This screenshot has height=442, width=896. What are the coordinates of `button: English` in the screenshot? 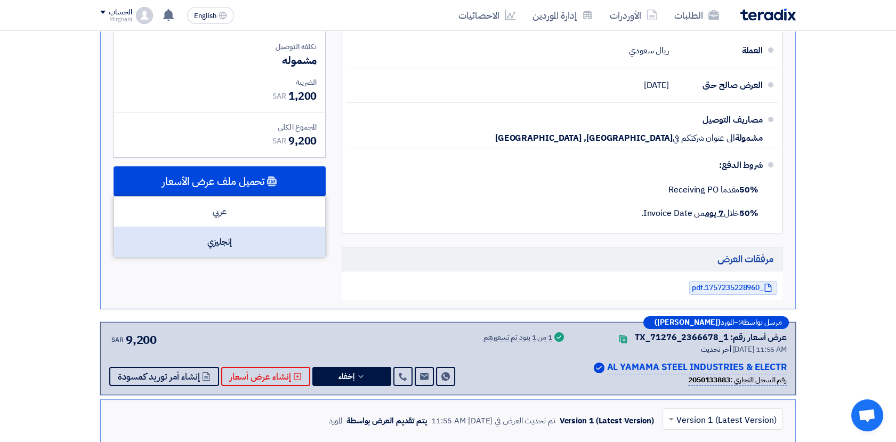 It's located at (211, 15).